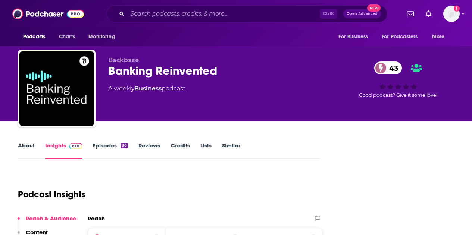 This screenshot has height=235, width=472. I want to click on h1: Podcast Insights, so click(51, 195).